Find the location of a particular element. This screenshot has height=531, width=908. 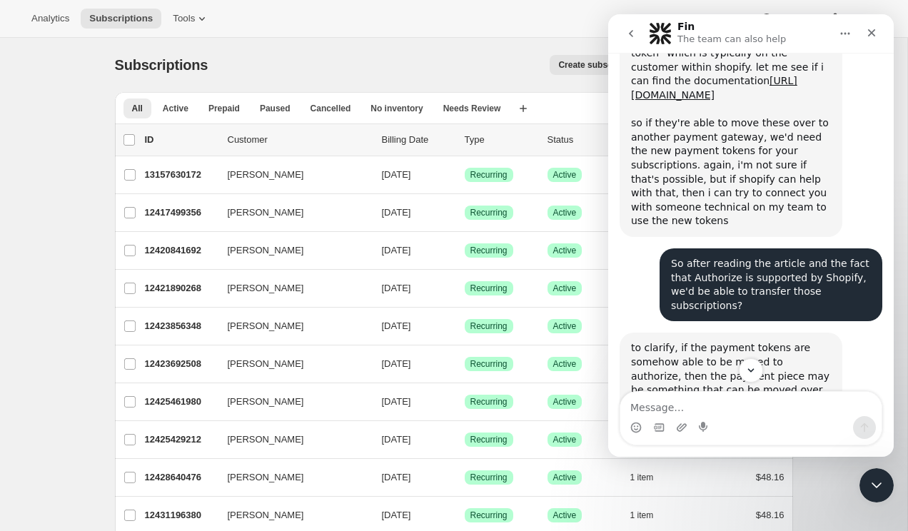

span: Subscriptions is located at coordinates (161, 65).